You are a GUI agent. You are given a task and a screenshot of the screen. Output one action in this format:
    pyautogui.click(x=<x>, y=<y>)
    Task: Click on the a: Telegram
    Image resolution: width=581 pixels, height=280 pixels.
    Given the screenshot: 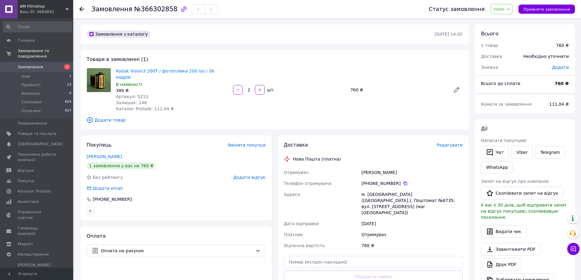 What is the action you would take?
    pyautogui.click(x=550, y=152)
    